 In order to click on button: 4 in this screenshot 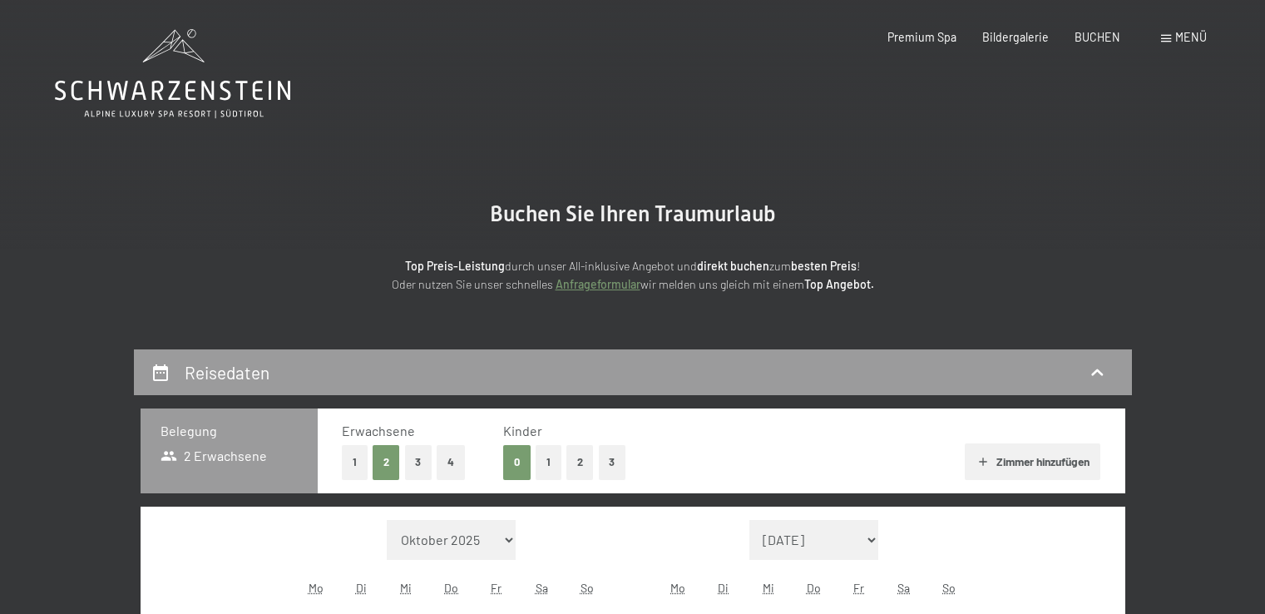, I will do `click(451, 462)`.